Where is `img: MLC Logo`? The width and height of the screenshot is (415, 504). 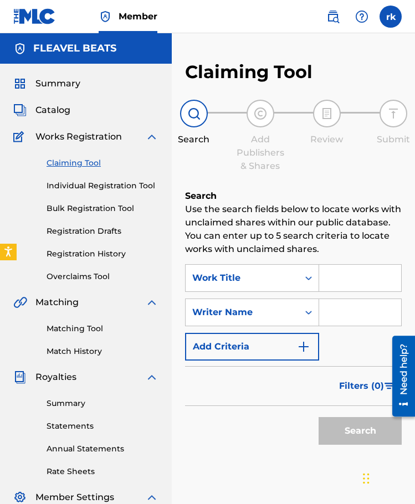
img: MLC Logo is located at coordinates (34, 16).